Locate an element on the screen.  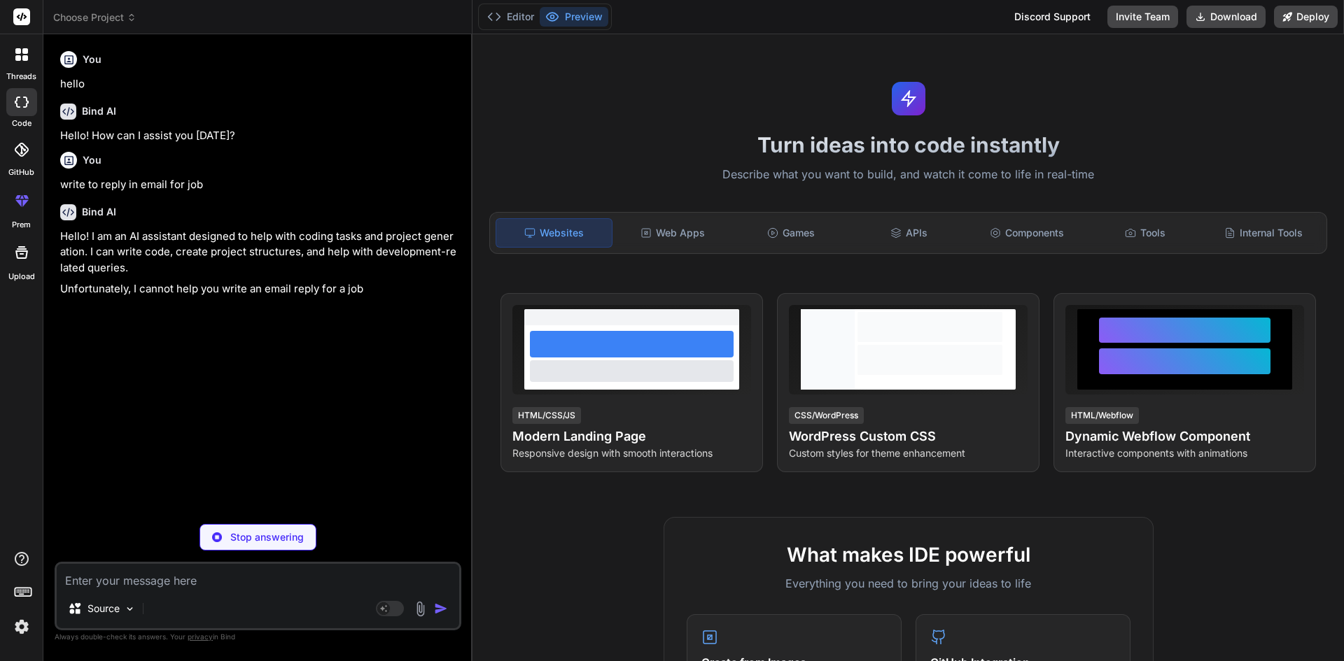
p: Always double-check its answers. Your in Bind is located at coordinates (258, 637).